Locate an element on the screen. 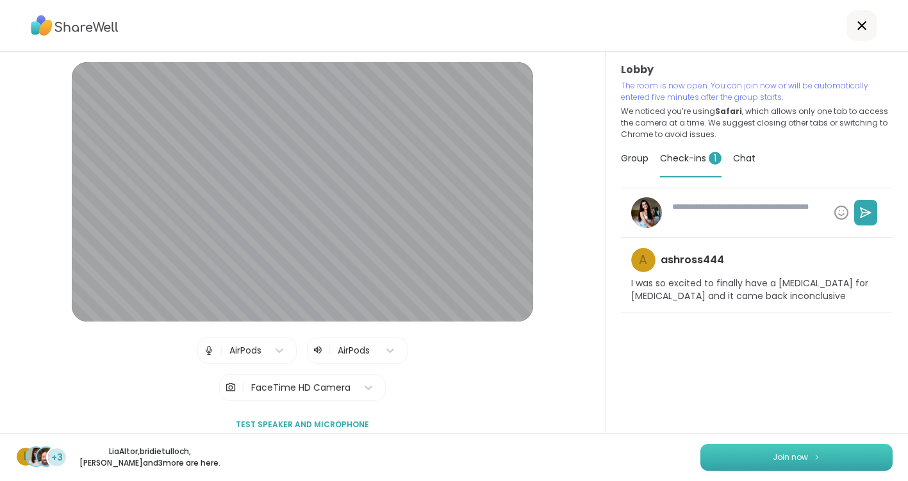 The width and height of the screenshot is (908, 481). b: Safari is located at coordinates (729, 111).